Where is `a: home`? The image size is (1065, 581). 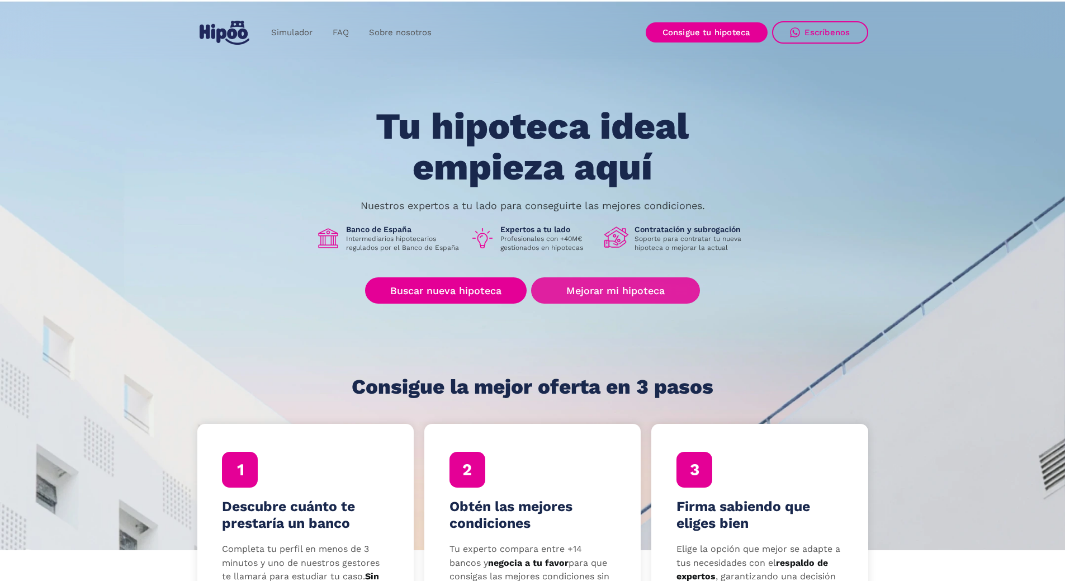 a: home is located at coordinates (225, 32).